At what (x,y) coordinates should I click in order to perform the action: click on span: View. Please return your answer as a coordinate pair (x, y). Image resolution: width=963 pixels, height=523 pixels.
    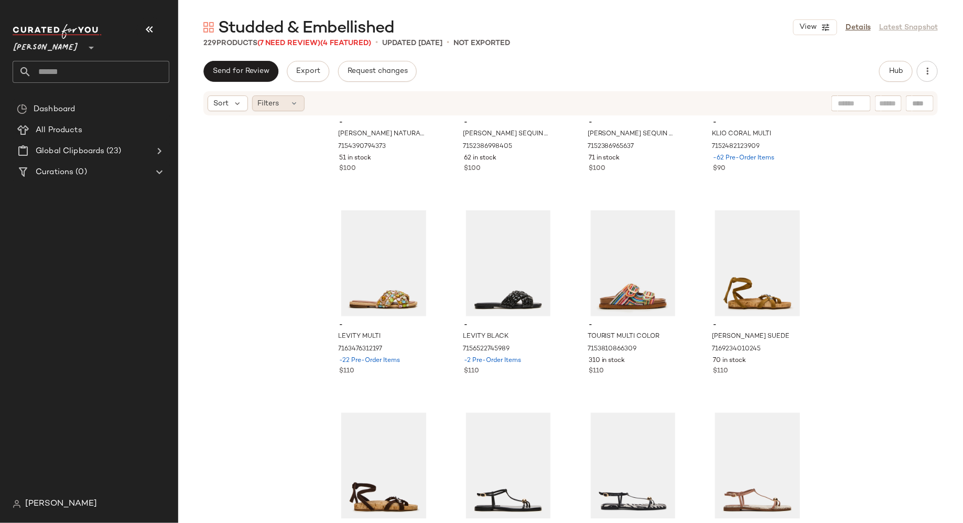
    Looking at the image, I should click on (808, 27).